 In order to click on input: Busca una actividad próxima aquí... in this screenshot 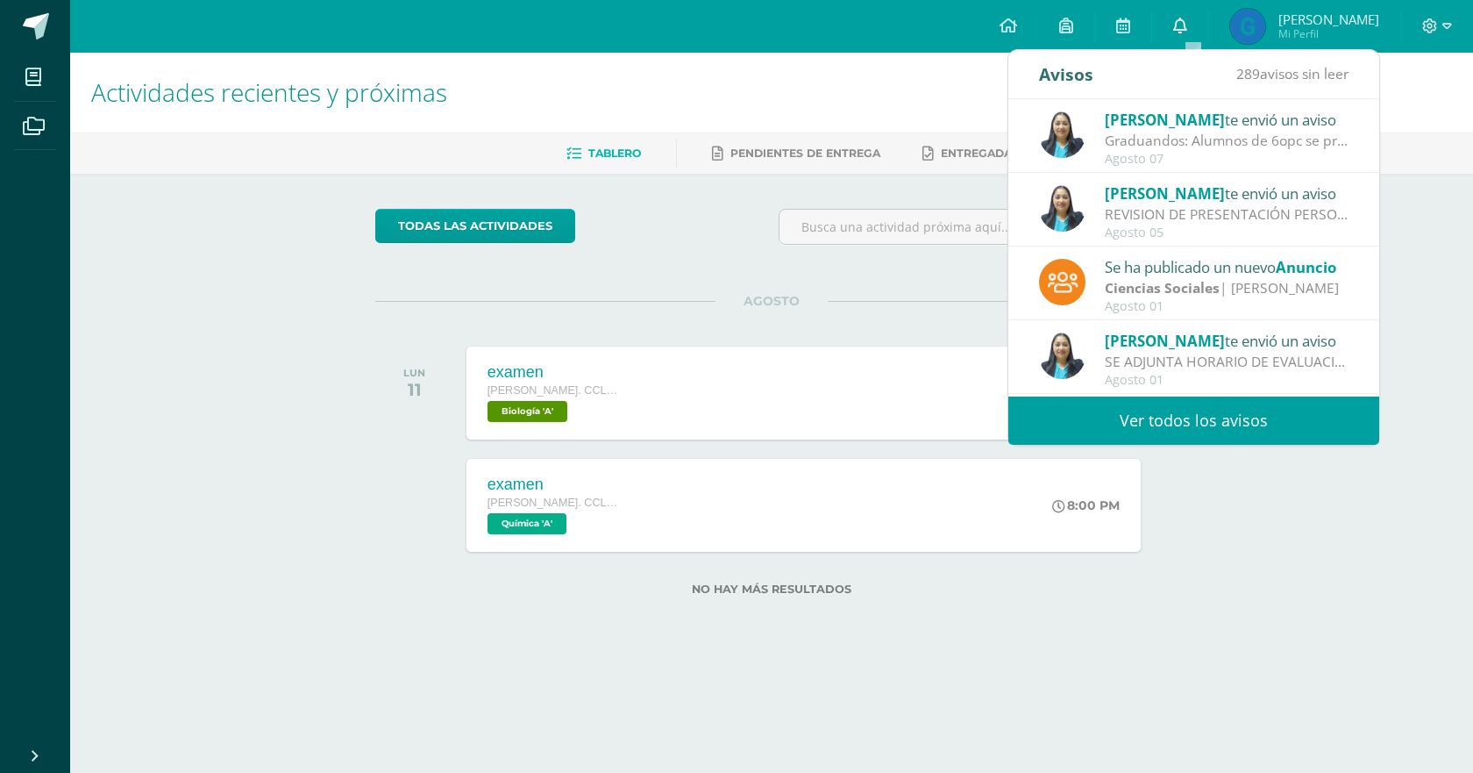, I will do `click(974, 226)`.